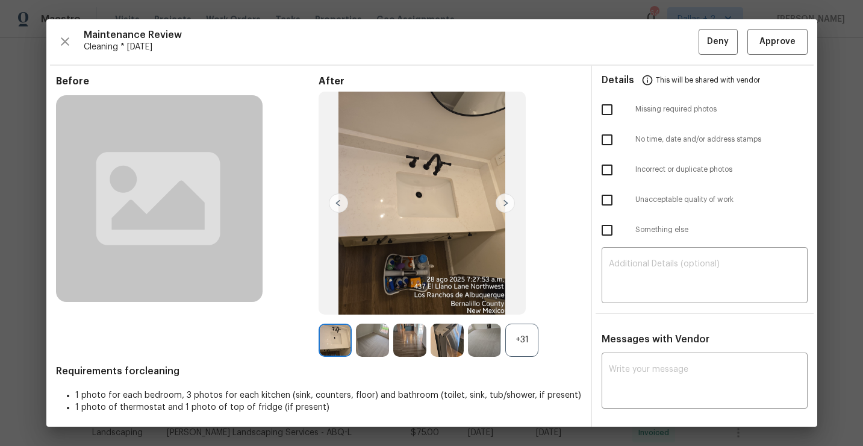 The image size is (863, 446). Describe the element at coordinates (722, 139) in the screenshot. I see `span: No time, date and/or address stamps` at that location.